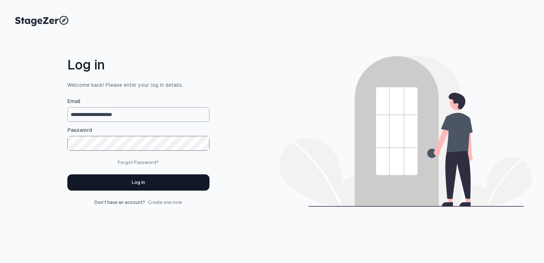 The image size is (544, 263). Describe the element at coordinates (74, 101) in the screenshot. I see `span: Email` at that location.